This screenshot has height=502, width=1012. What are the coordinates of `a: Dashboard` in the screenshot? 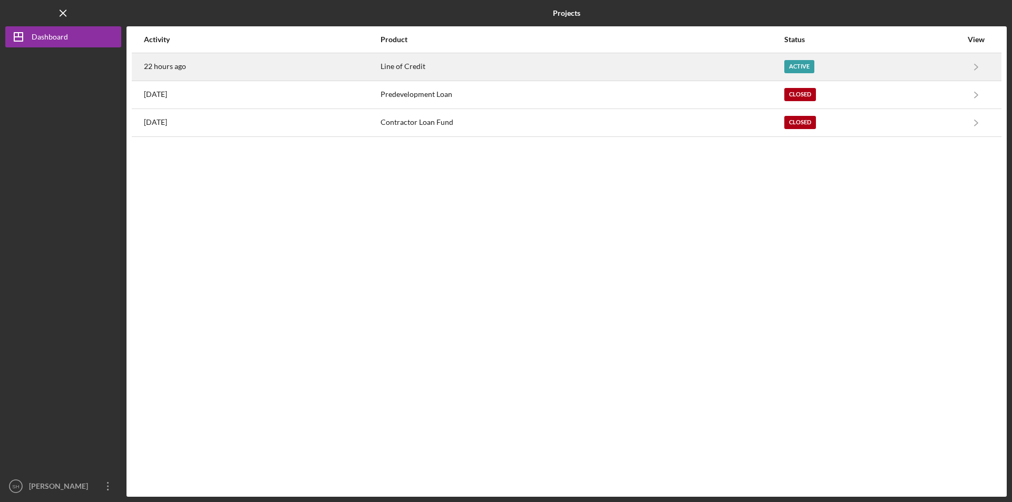 It's located at (63, 37).